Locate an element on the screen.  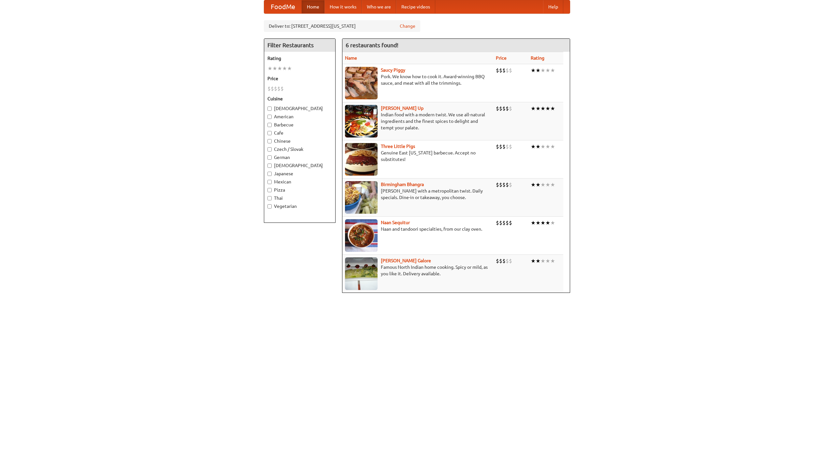
label: Cafe is located at coordinates (300, 133).